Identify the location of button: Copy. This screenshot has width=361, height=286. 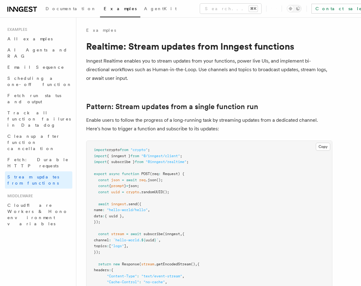
(323, 147).